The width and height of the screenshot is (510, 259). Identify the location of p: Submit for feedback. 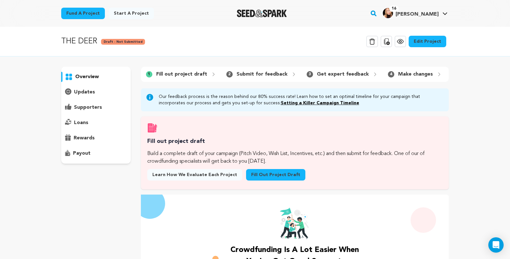
(262, 74).